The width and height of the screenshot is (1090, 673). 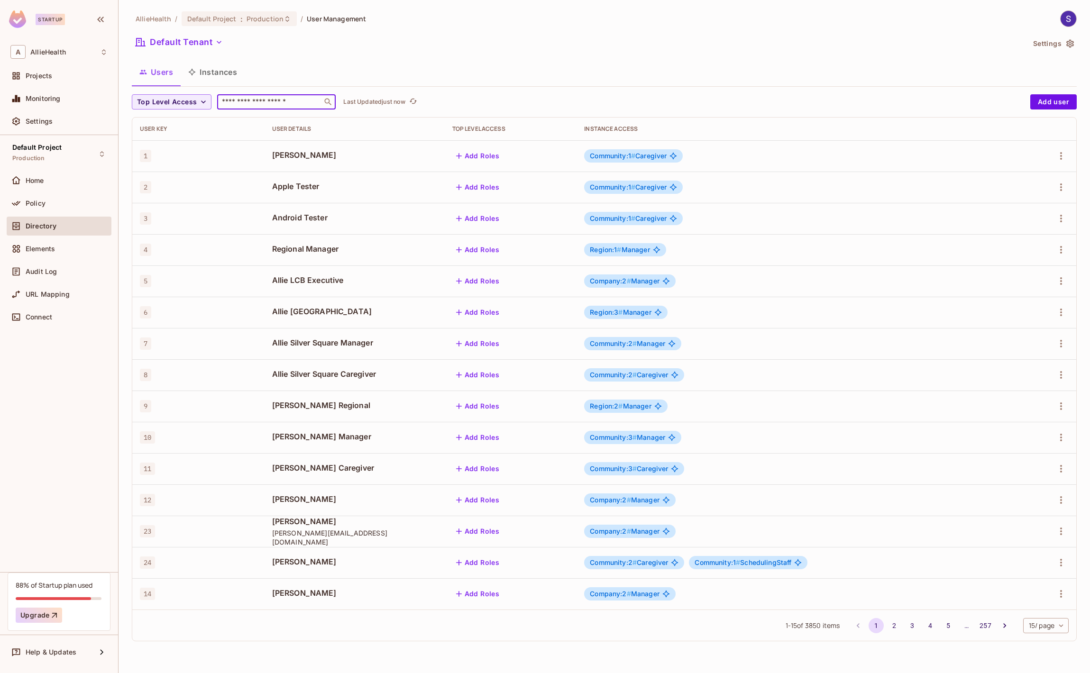 What do you see at coordinates (147, 531) in the screenshot?
I see `span: 23` at bounding box center [147, 531].